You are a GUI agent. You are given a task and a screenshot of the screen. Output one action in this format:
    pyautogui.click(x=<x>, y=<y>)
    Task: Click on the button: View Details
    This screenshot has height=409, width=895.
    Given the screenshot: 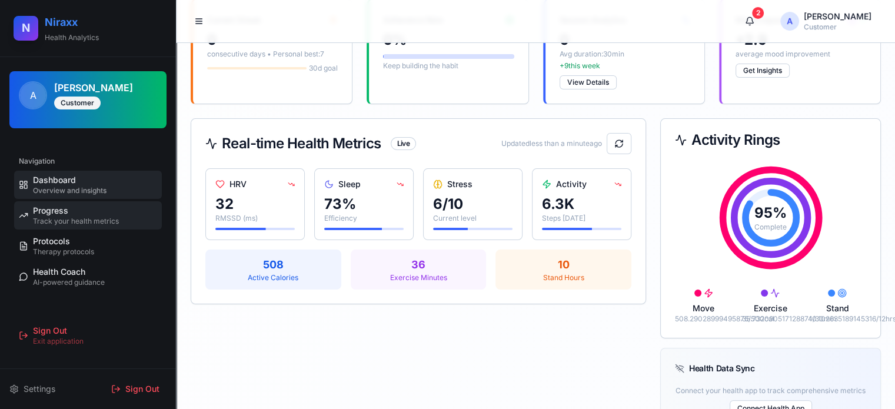 What is the action you would take?
    pyautogui.click(x=588, y=82)
    